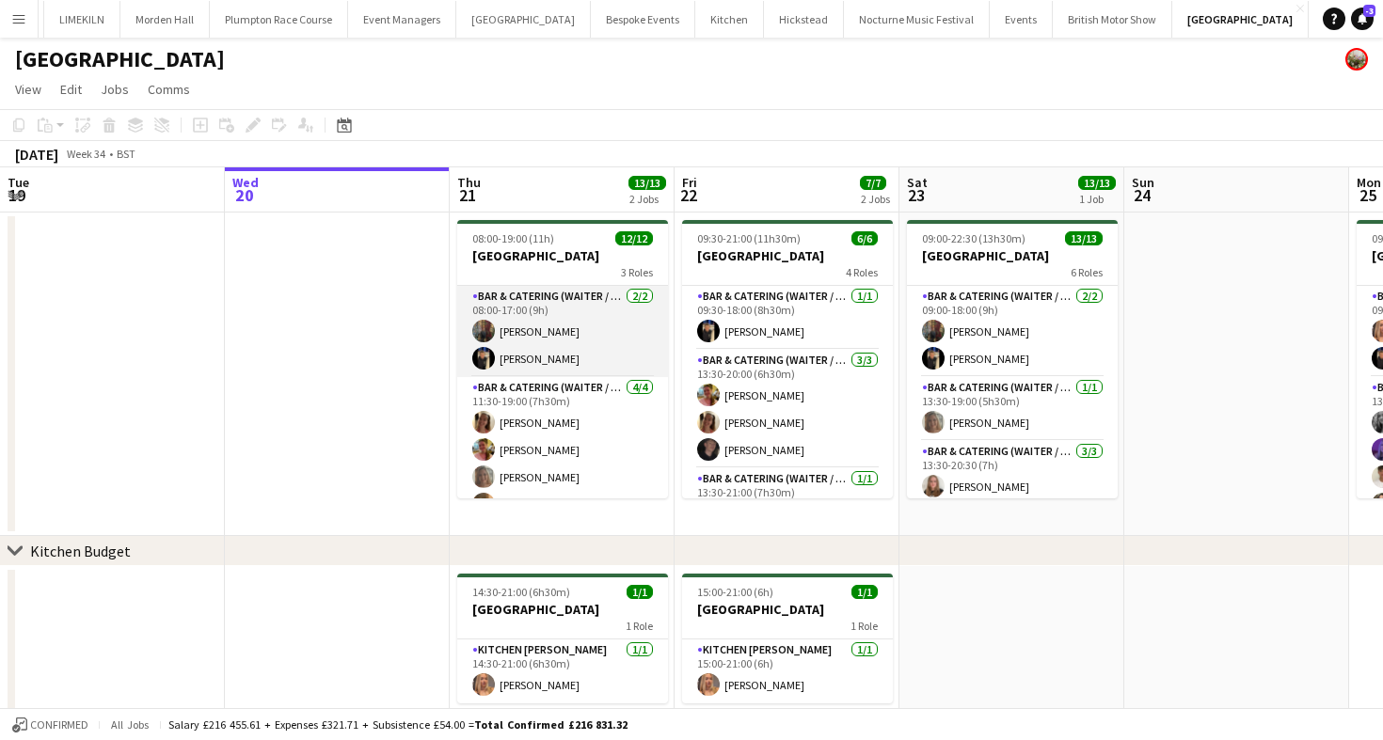  Describe the element at coordinates (28, 89) in the screenshot. I see `span: View` at that location.